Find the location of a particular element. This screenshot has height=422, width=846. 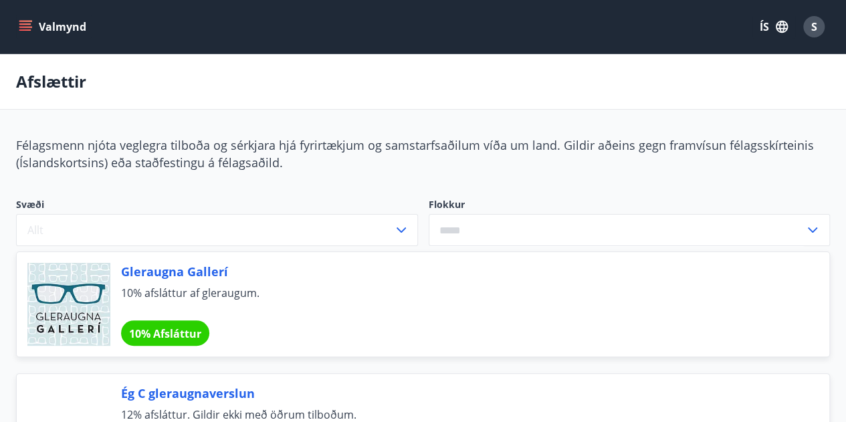

span: Svæði is located at coordinates (217, 206).